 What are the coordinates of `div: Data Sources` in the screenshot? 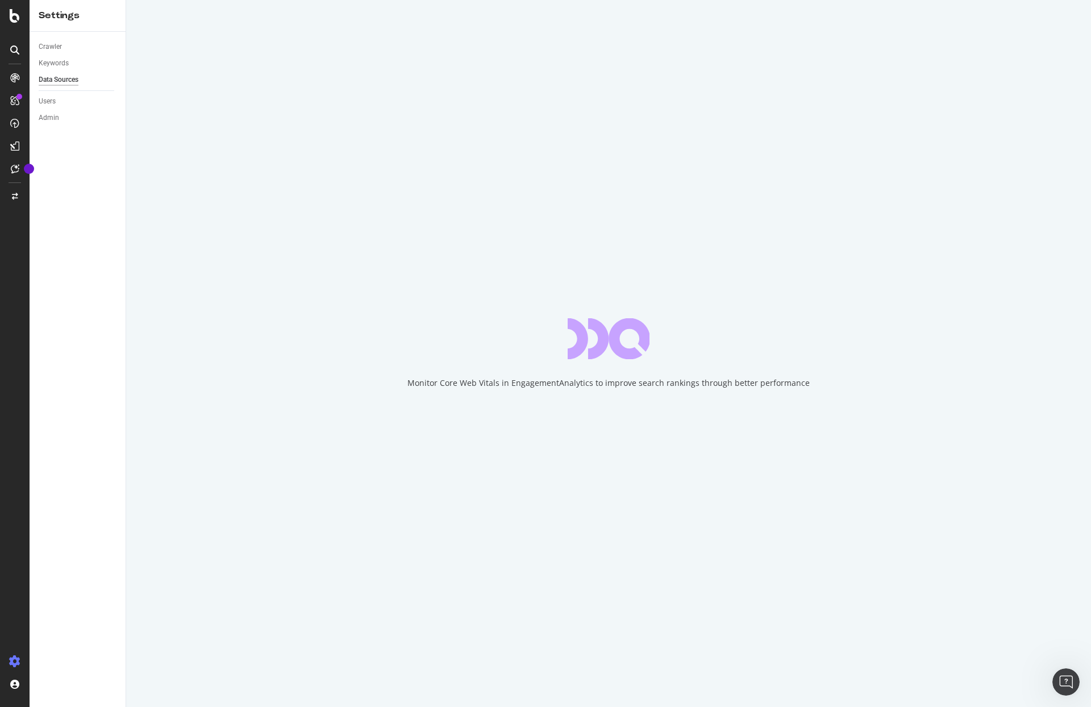 It's located at (59, 80).